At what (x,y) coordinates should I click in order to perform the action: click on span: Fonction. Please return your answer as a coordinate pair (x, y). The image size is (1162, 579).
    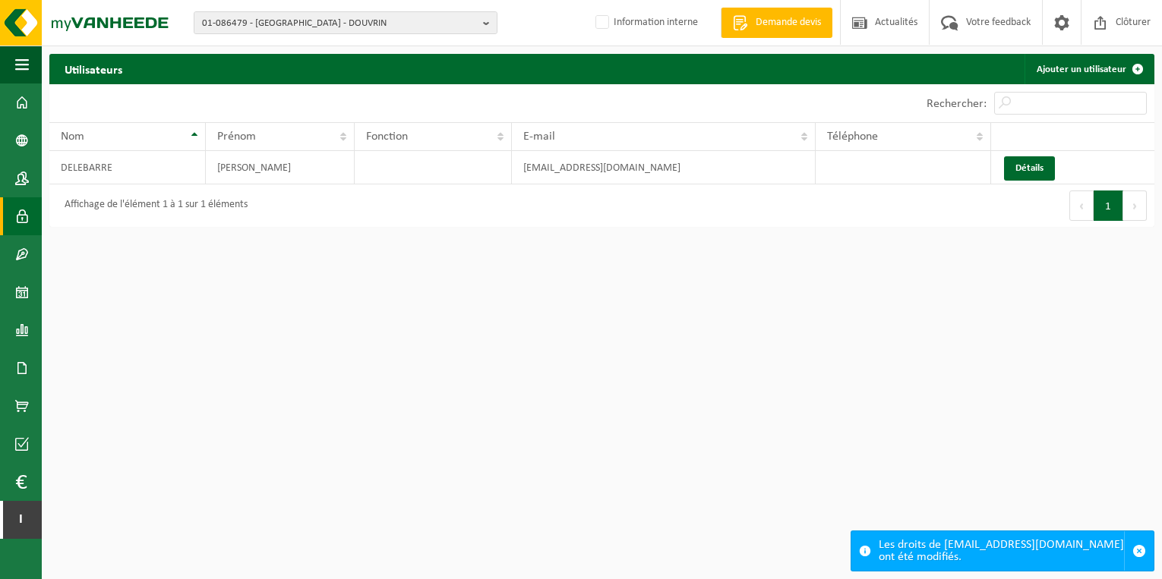
    Looking at the image, I should click on (387, 137).